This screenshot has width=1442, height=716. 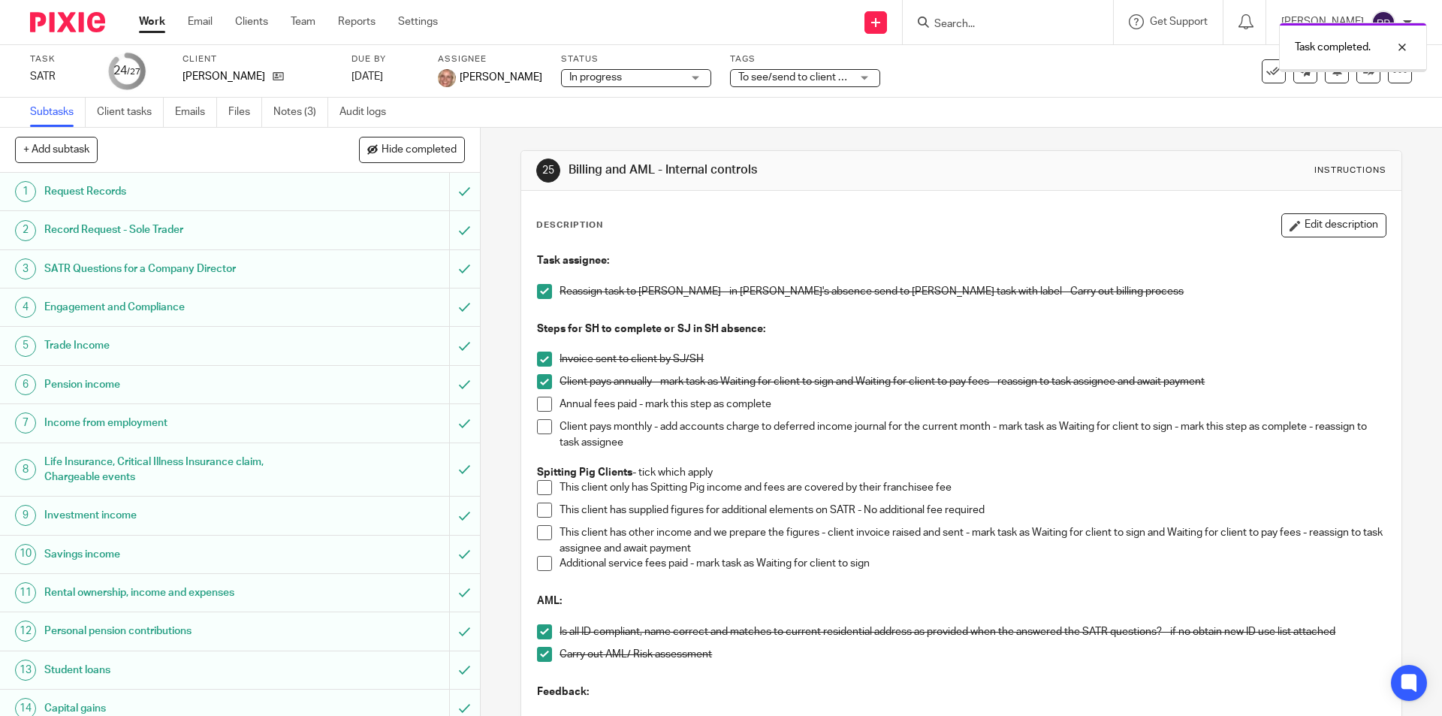 I want to click on h1: Life Insurance, Critical Illness Insurance claim, Chargeable events, so click(x=174, y=470).